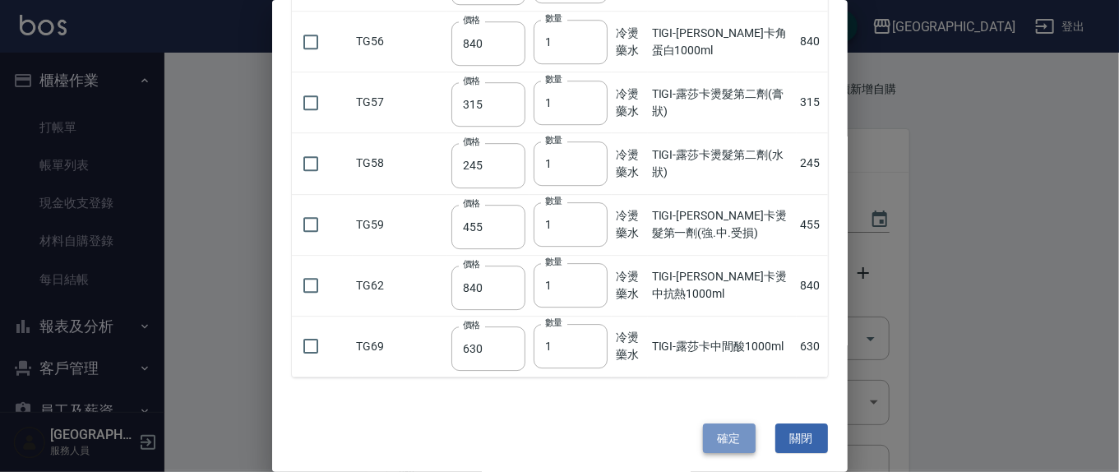  I want to click on td: TG59, so click(400, 225).